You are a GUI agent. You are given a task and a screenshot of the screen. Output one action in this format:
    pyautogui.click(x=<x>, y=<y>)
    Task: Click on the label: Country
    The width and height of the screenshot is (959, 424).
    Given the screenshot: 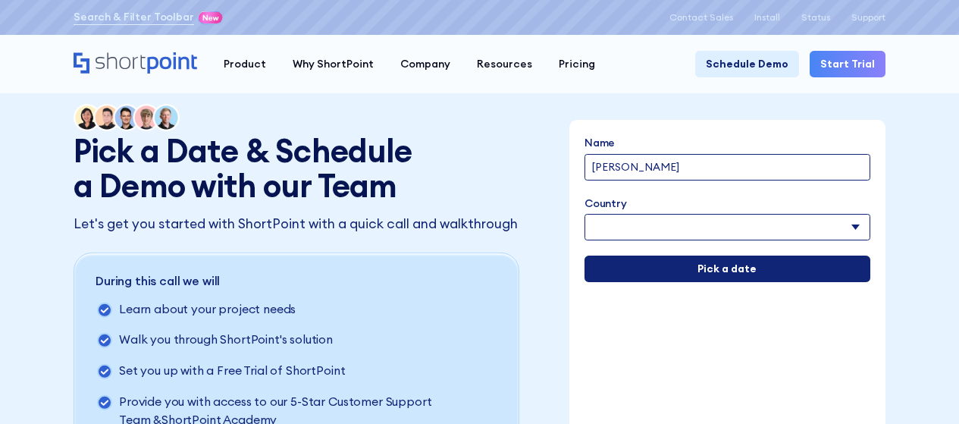 What is the action you would take?
    pyautogui.click(x=727, y=203)
    